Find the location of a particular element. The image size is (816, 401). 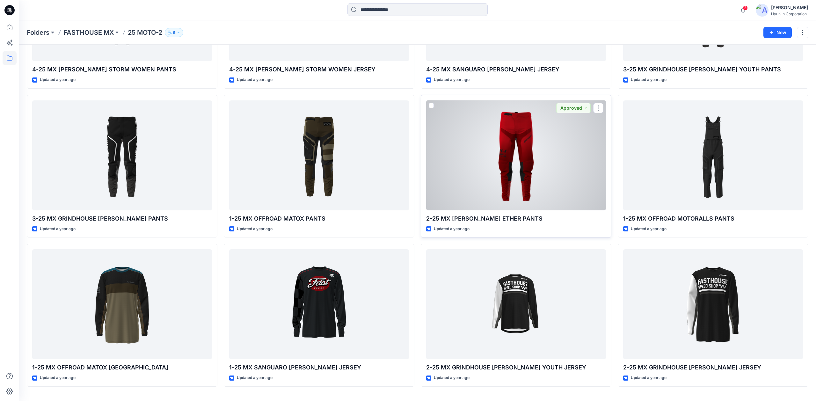

button: 9 is located at coordinates (174, 33).